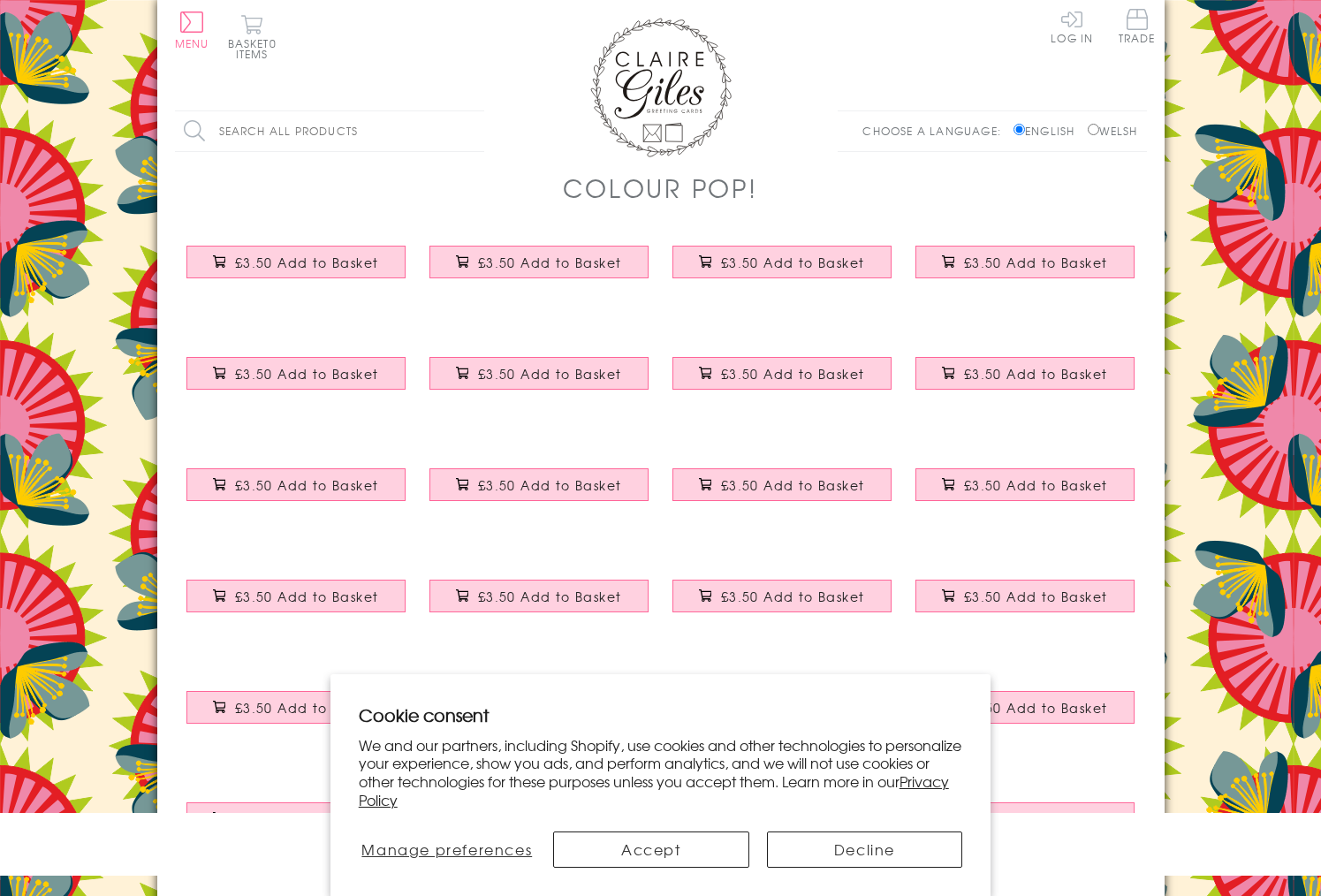 The width and height of the screenshot is (1321, 896). What do you see at coordinates (1025, 605) in the screenshot?
I see `a: Birthday Card, Mum Pink Flowers, Happy Birthday Mum, text foiled in shiny gold £3.50 Add to Basket` at bounding box center [1025, 605].